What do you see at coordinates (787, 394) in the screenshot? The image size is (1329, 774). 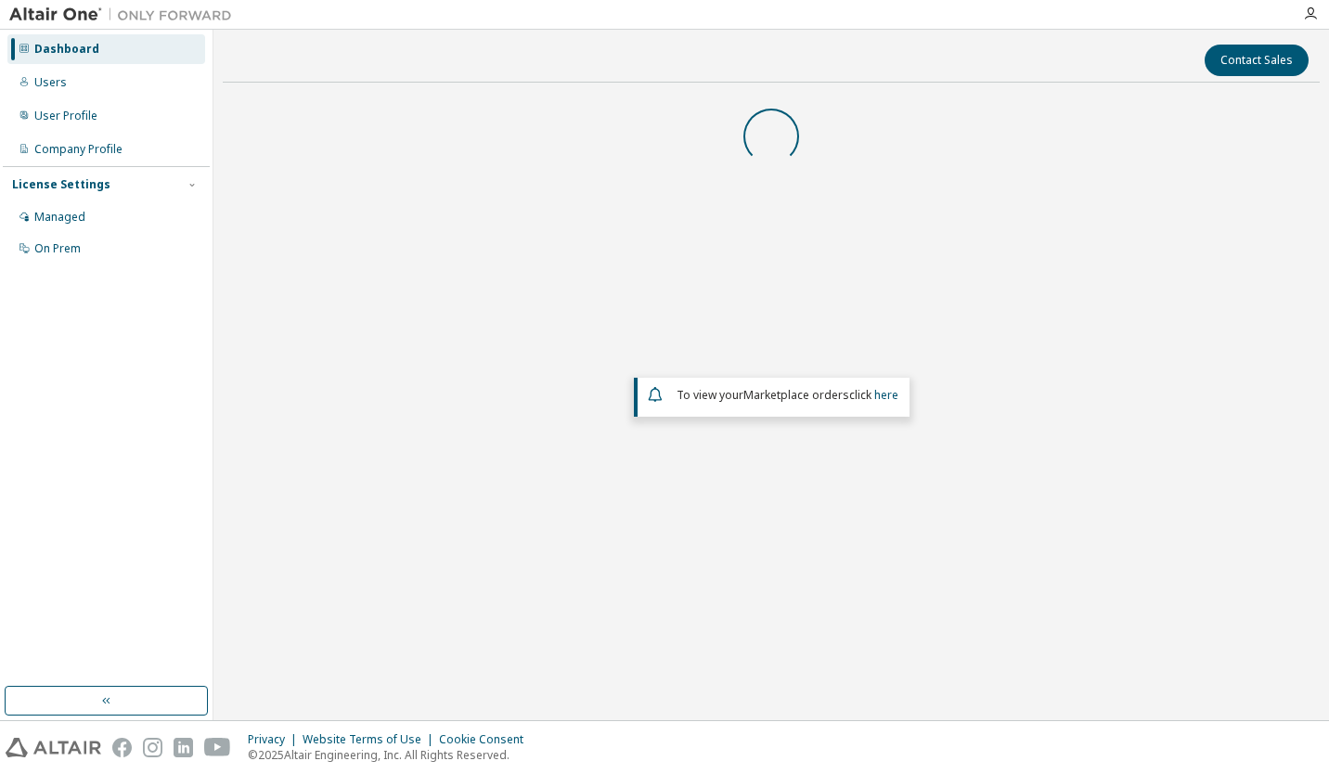 I see `span: To view your click` at bounding box center [787, 394].